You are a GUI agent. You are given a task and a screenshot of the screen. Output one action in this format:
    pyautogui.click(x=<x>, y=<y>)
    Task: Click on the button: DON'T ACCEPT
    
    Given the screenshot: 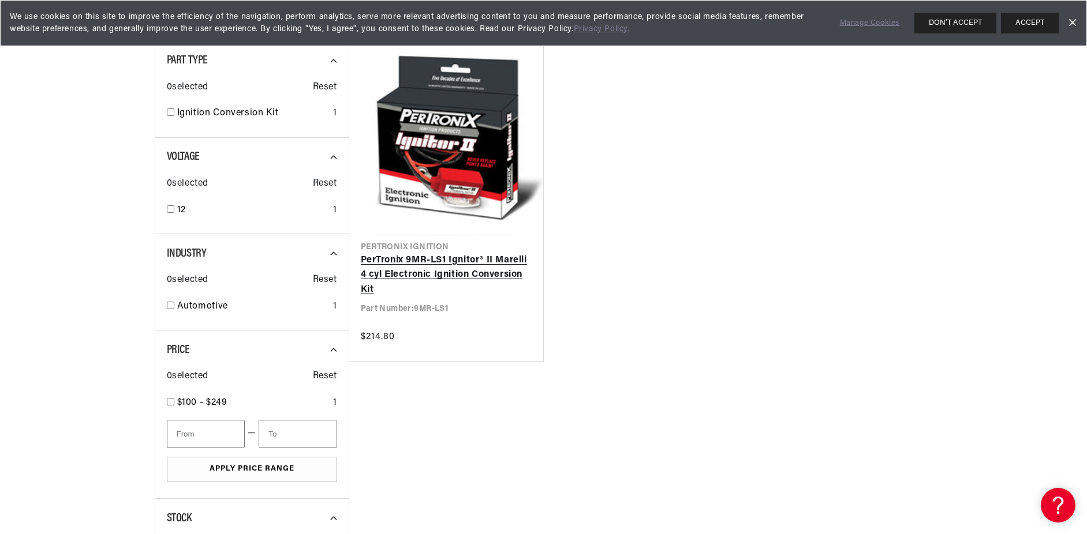 What is the action you would take?
    pyautogui.click(x=955, y=23)
    